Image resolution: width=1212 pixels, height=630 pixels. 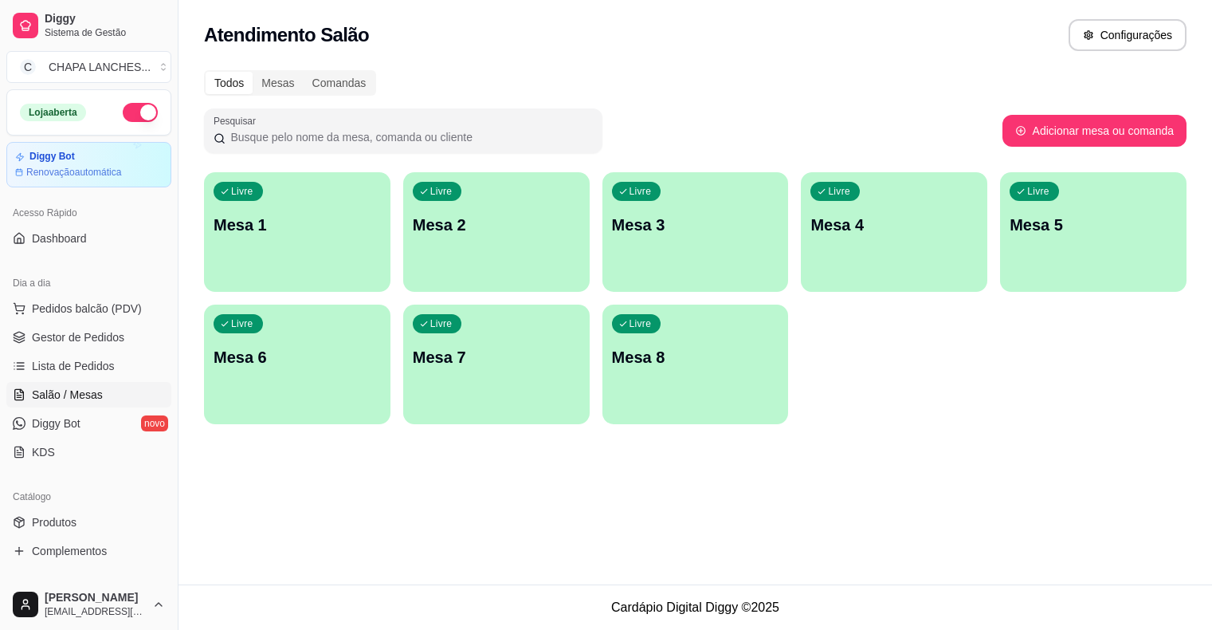 What do you see at coordinates (88, 366) in the screenshot?
I see `a: Lista de Pedidos` at bounding box center [88, 366].